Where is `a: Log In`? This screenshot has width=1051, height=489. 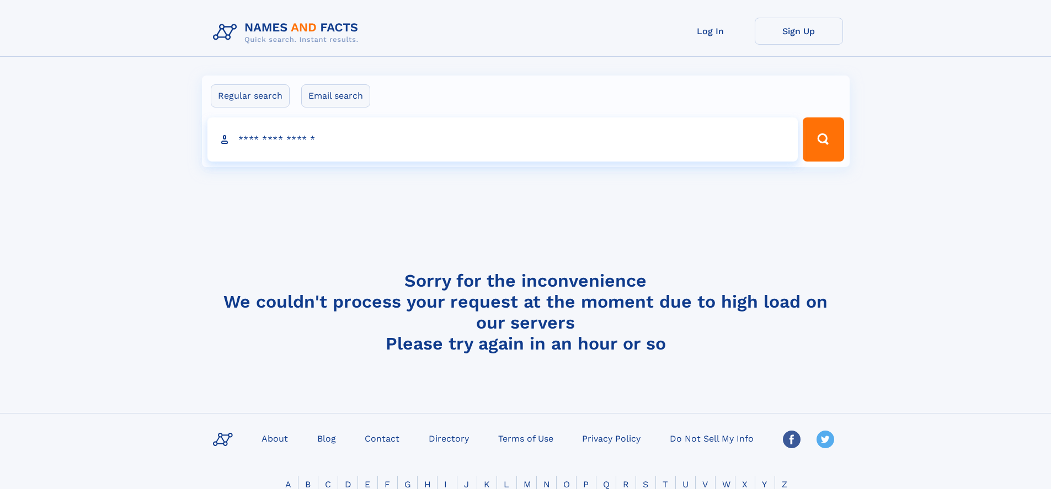
a: Log In is located at coordinates (711, 31).